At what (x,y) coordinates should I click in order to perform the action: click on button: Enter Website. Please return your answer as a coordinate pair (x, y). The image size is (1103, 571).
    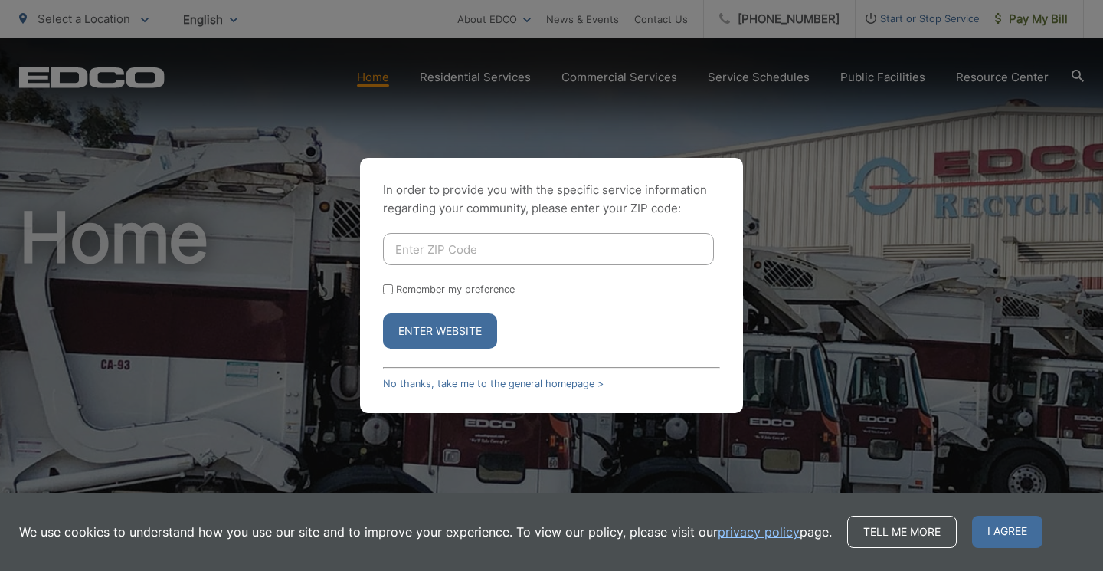
    Looking at the image, I should click on (440, 331).